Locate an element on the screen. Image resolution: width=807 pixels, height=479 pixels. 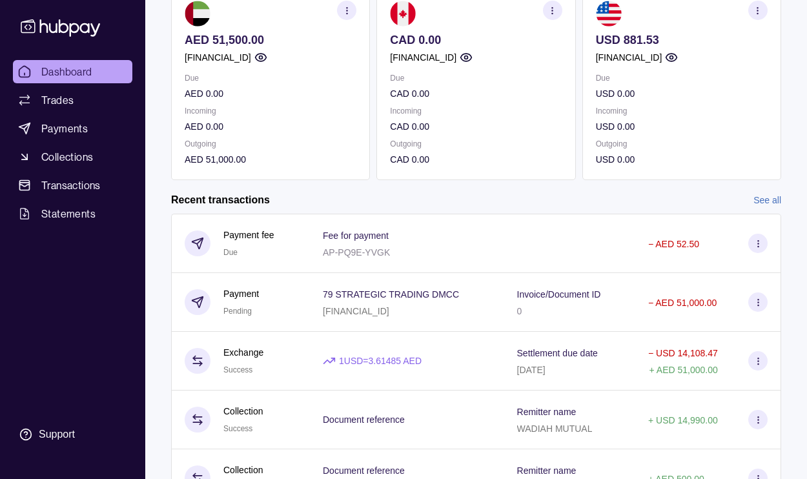
p: Invoice/Document ID is located at coordinates (559, 295).